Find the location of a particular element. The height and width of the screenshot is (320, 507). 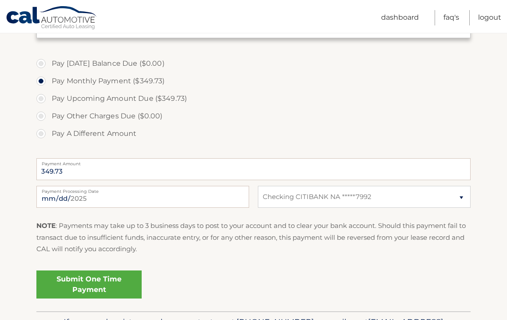

p: : Payments may take up to 3 business days to post to your account and to clear your bank account.... is located at coordinates (254, 237).